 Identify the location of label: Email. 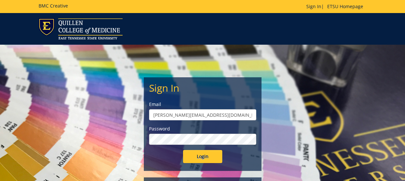
(203, 105).